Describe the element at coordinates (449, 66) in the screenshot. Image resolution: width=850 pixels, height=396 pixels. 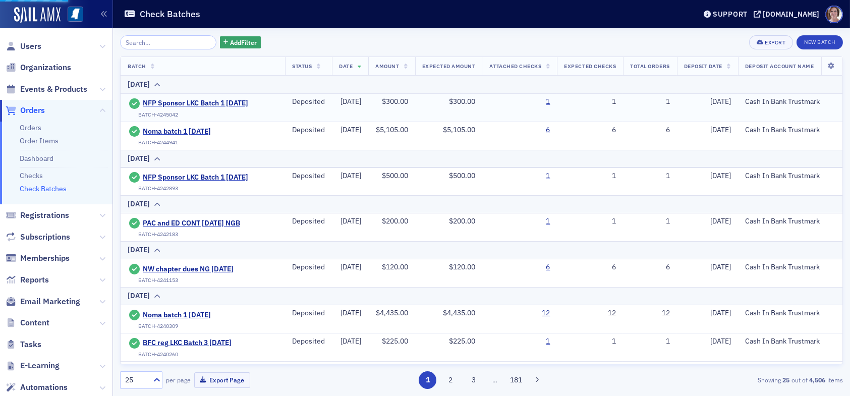
I see `span: Expected Amount` at that location.